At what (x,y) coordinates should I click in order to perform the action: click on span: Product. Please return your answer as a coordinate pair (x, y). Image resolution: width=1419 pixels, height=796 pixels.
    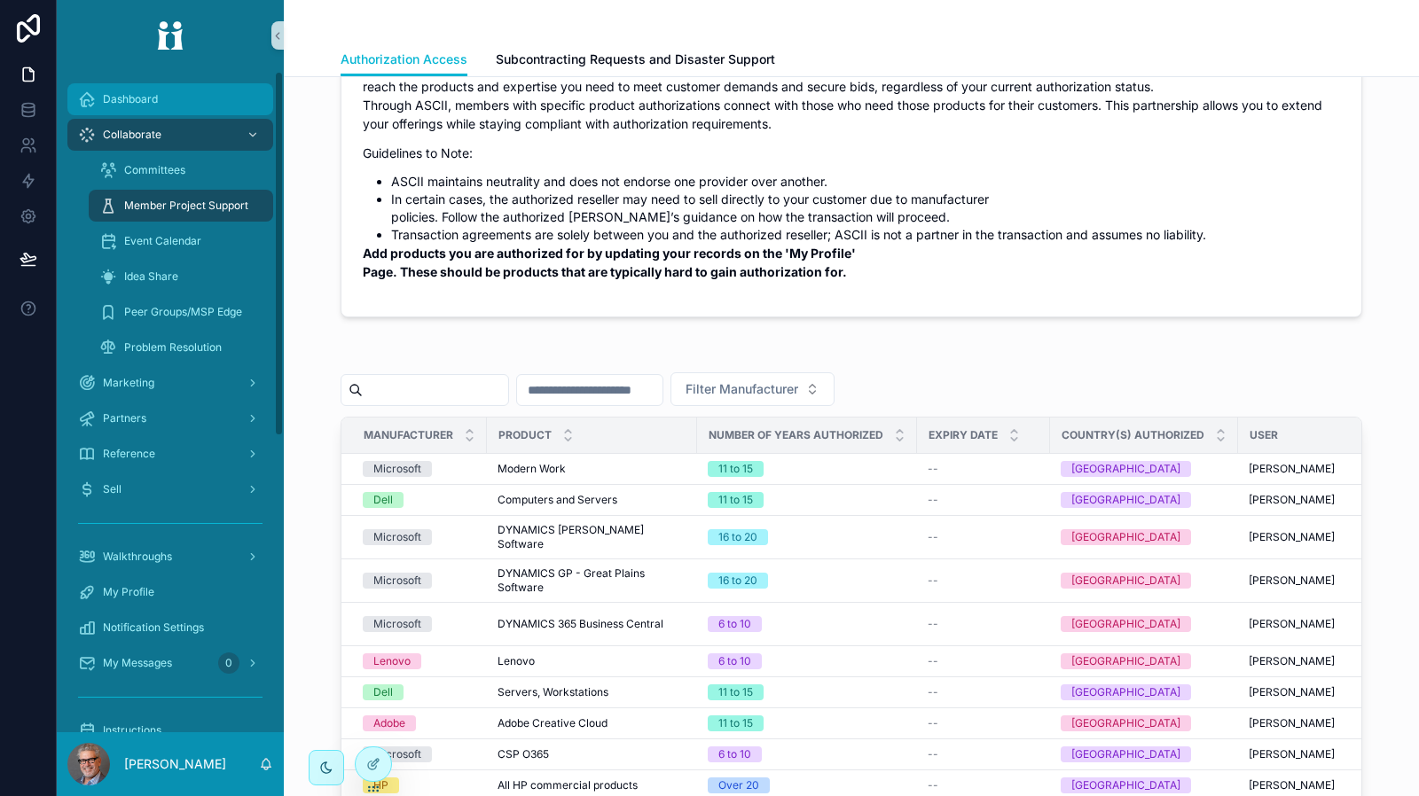
    Looking at the image, I should click on (525, 435).